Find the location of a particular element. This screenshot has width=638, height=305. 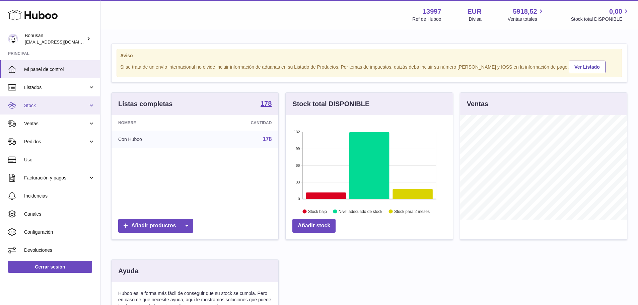

a: Añadir stock is located at coordinates (314, 226).